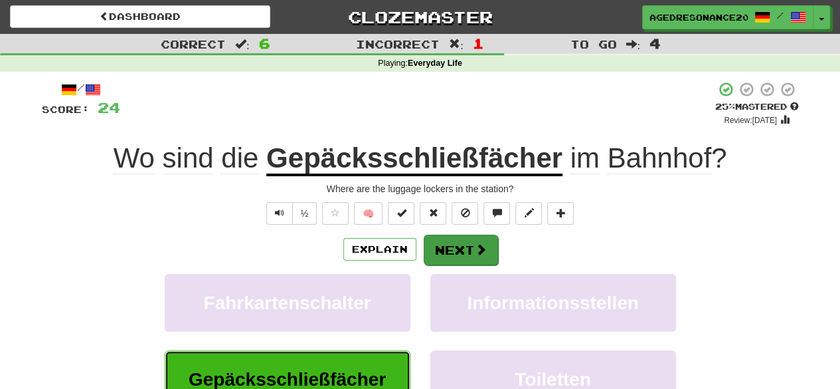  I want to click on div: Where are the luggage lockers in the station?, so click(421, 189).